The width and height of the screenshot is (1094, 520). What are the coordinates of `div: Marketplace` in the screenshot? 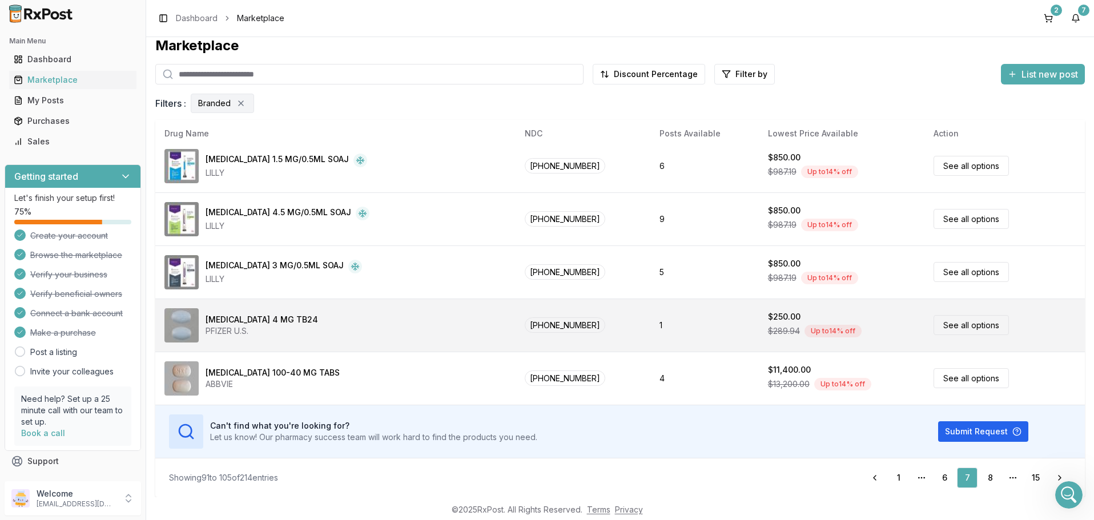 It's located at (620, 46).